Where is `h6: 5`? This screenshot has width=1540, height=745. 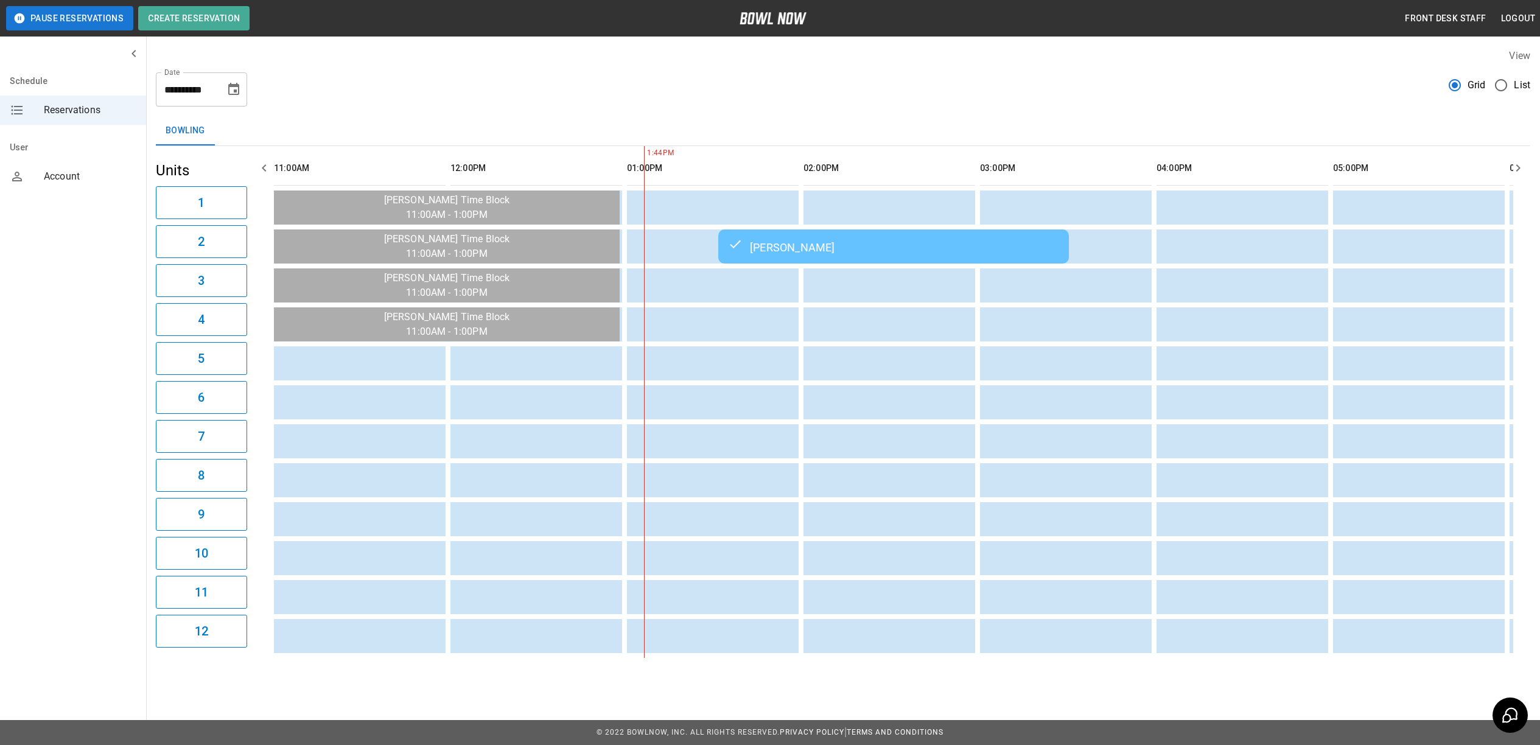
h6: 5 is located at coordinates (201, 359).